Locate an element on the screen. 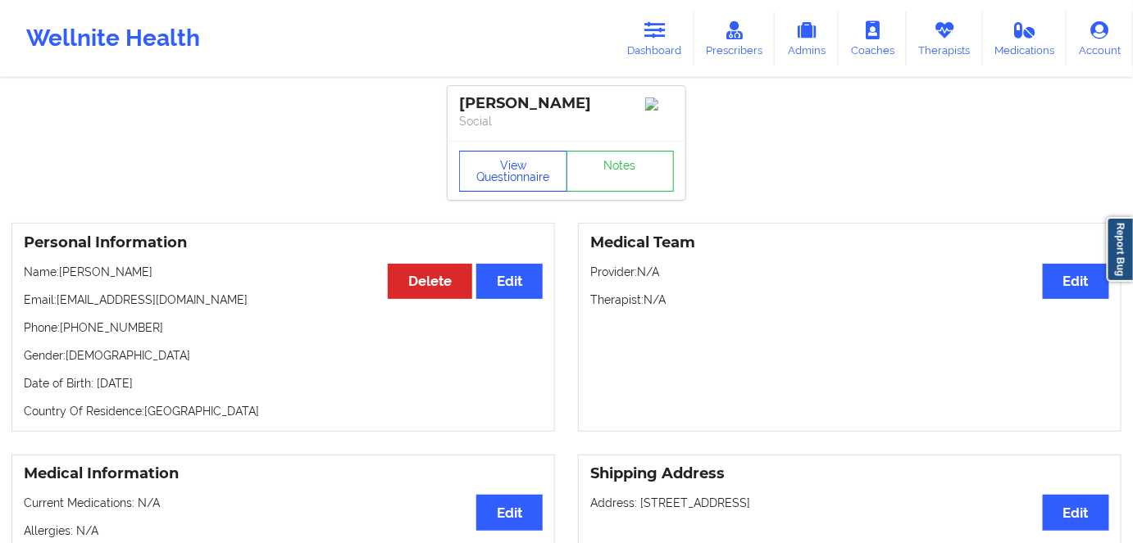  a: Account is located at coordinates (1099, 39).